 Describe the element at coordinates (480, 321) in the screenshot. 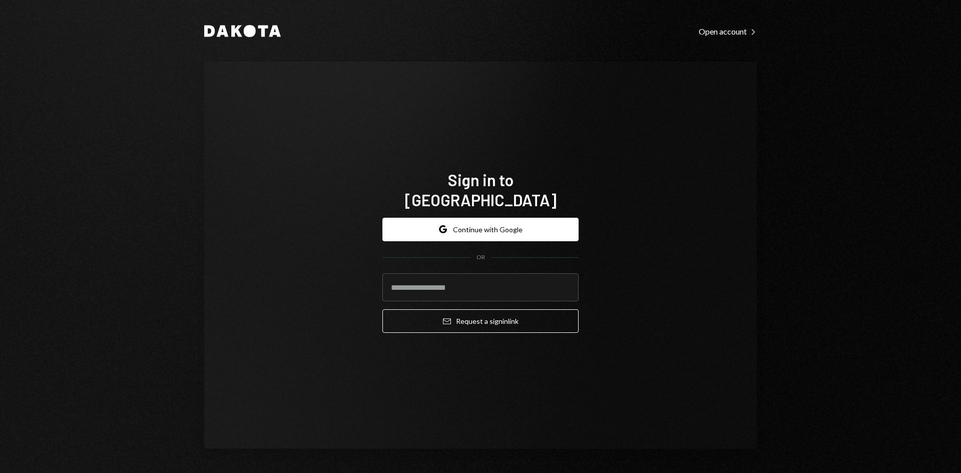

I see `button: Request a signinlink` at that location.